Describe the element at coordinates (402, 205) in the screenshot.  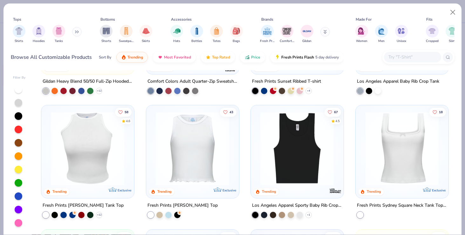
I see `div: Fresh Prints Sydney Square Neck Tank Top with Bow` at that location.